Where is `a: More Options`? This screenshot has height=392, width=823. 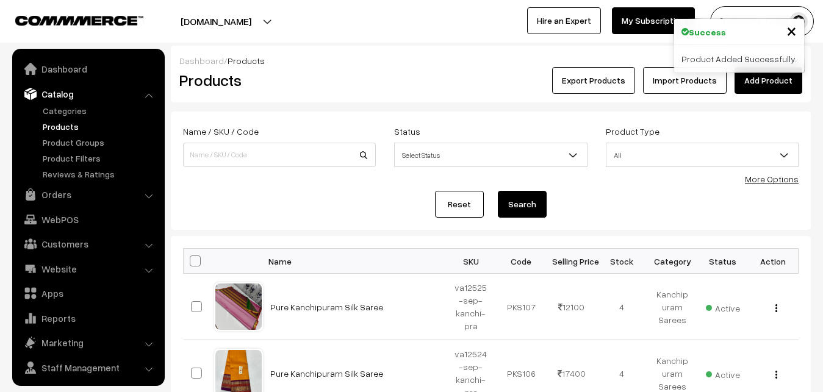
a: More Options is located at coordinates (771, 179).